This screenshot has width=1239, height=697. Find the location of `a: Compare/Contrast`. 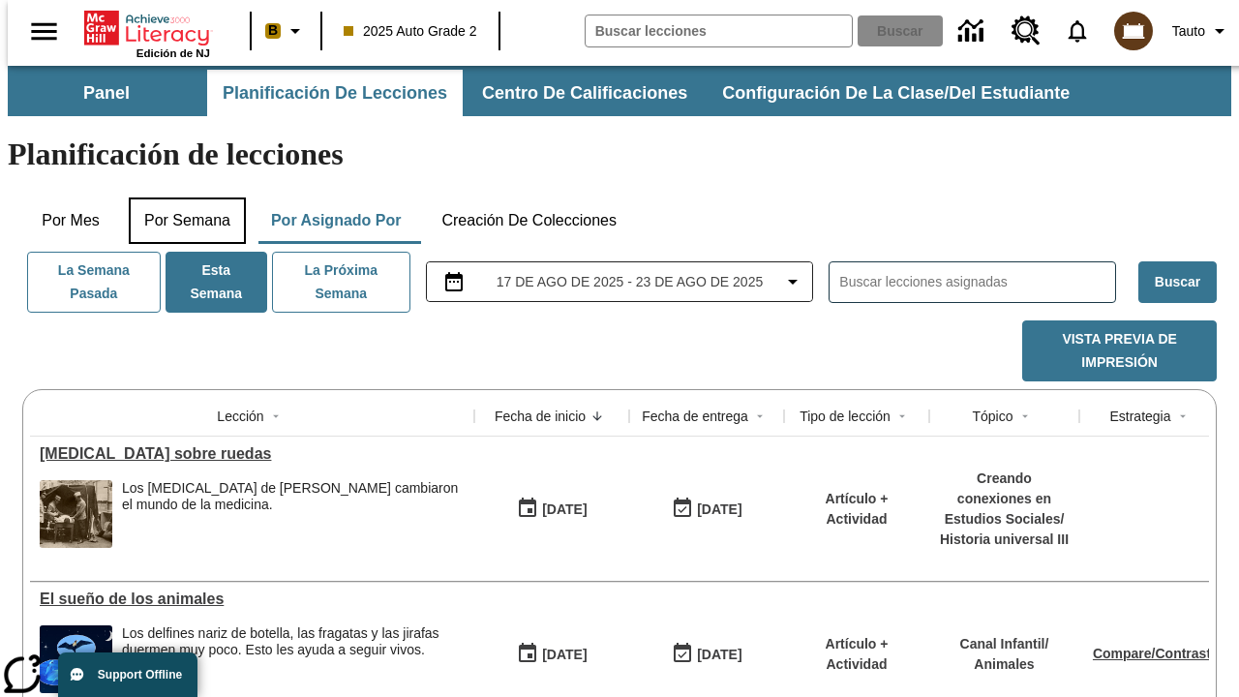

a: Compare/Contrast is located at coordinates (1152, 653).